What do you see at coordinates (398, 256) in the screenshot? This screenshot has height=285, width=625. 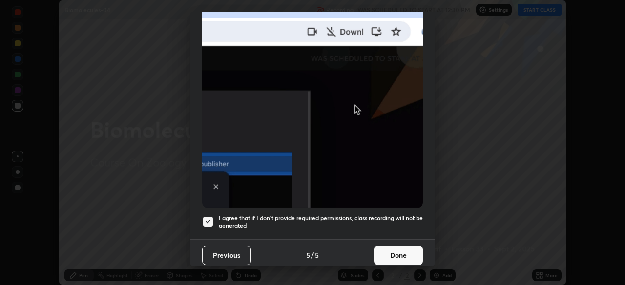 I see `button: Done` at bounding box center [398, 256].